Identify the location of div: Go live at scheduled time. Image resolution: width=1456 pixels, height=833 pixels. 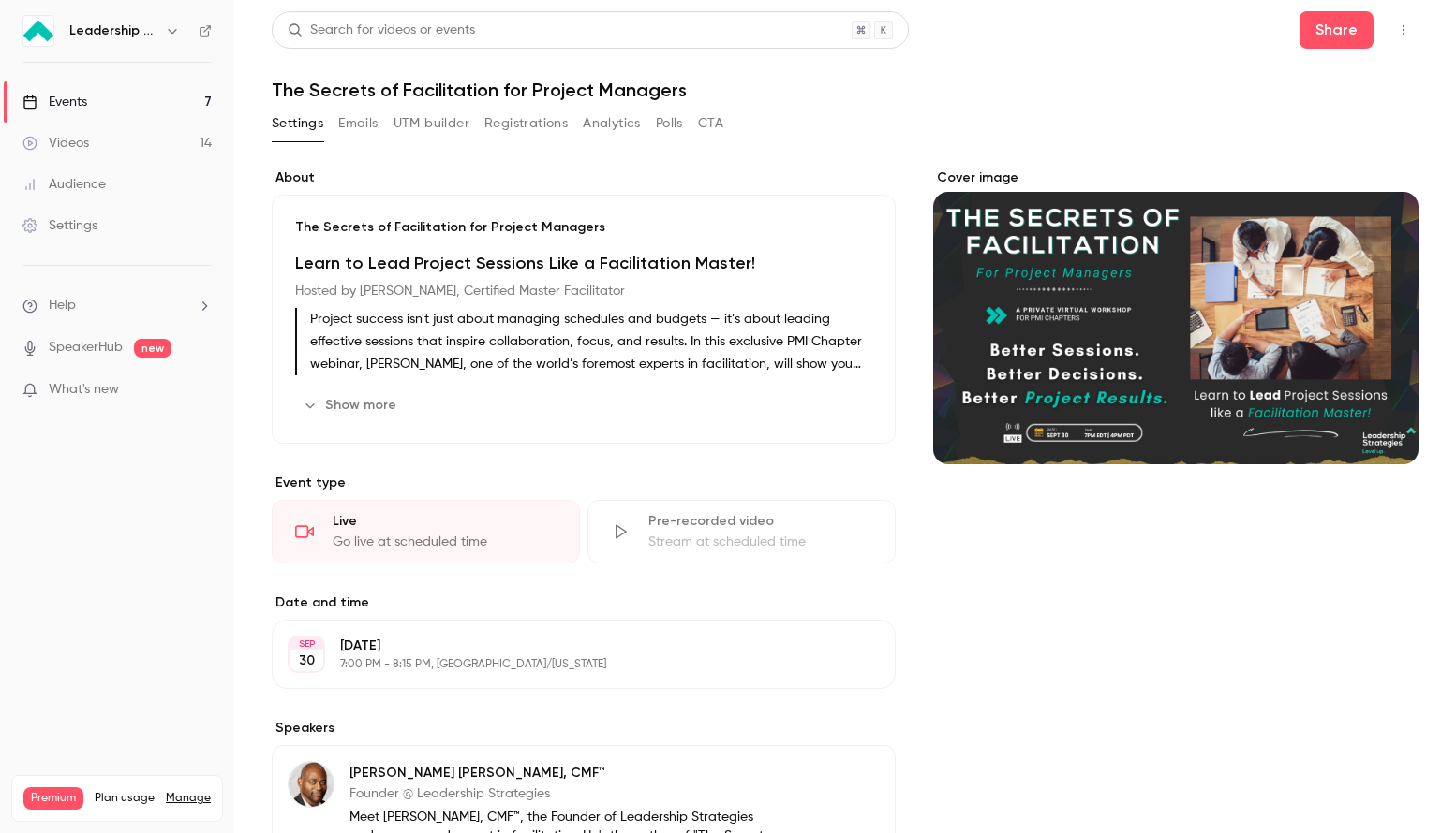
(444, 542).